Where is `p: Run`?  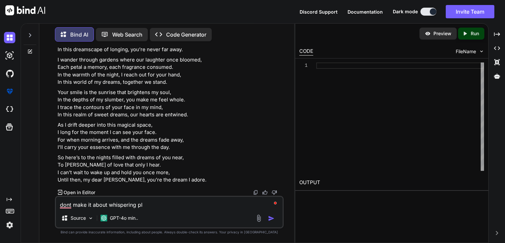 p: Run is located at coordinates (474, 34).